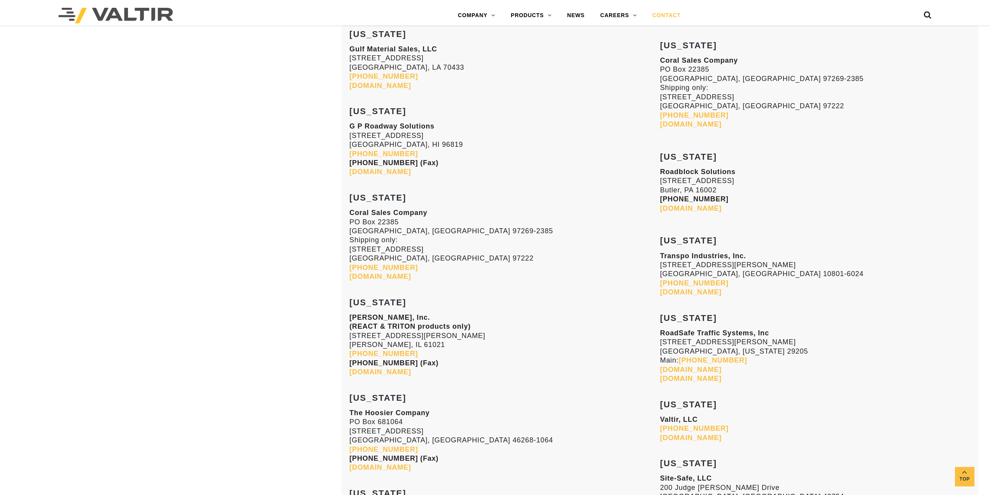 Image resolution: width=990 pixels, height=495 pixels. I want to click on a: COMPANY, so click(477, 16).